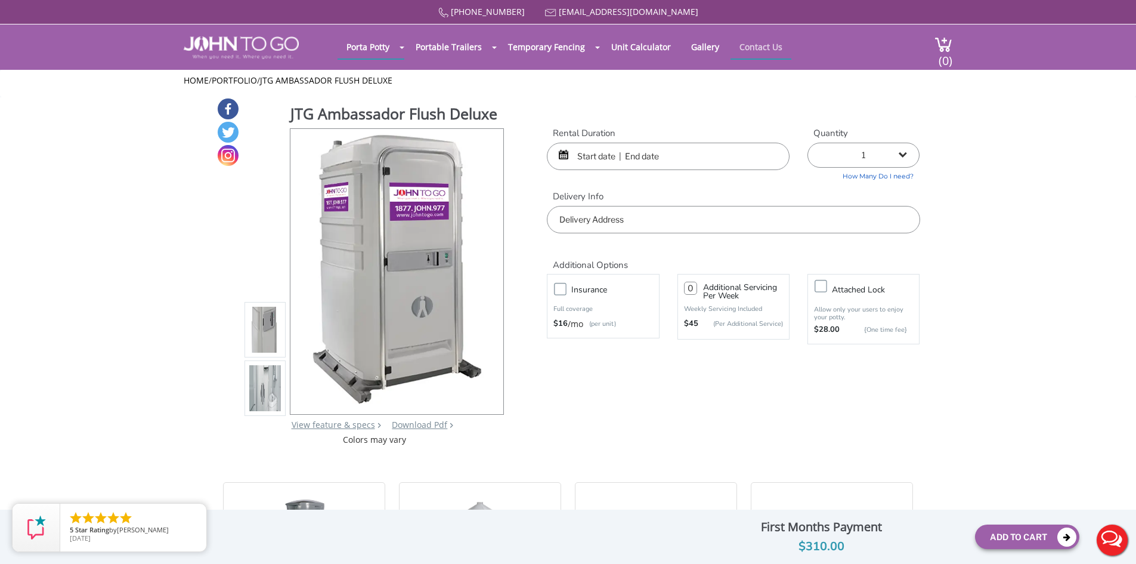  I want to click on img: cart a, so click(944, 44).